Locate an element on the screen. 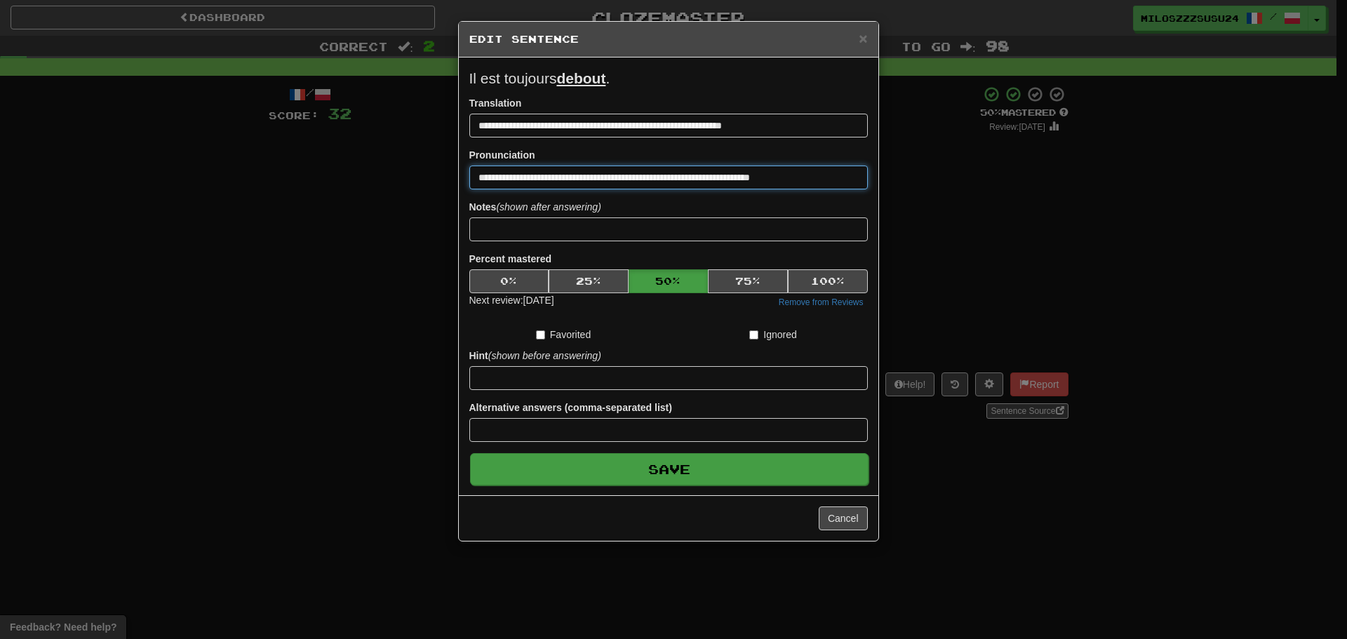  label: Ignored is located at coordinates (772, 335).